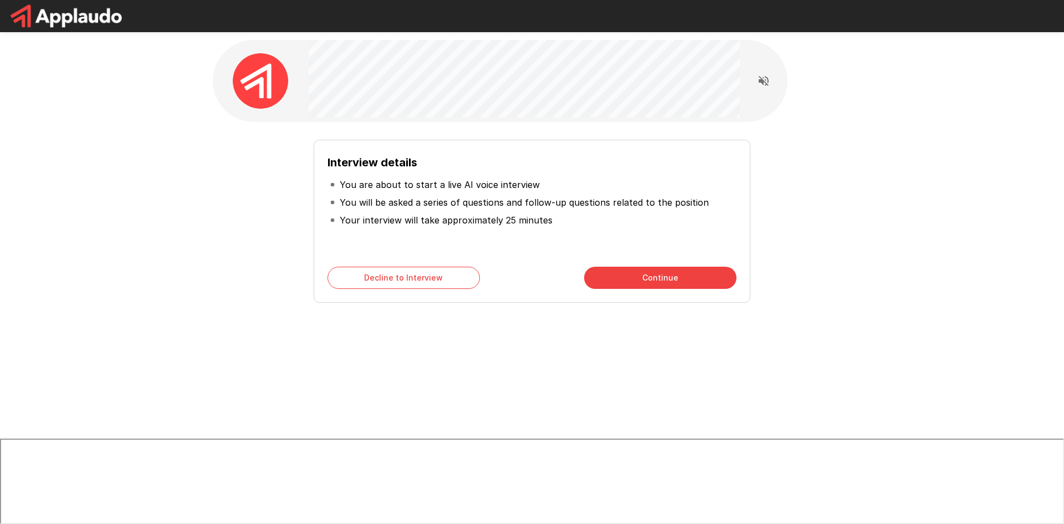 Image resolution: width=1064 pixels, height=524 pixels. I want to click on button: Continue, so click(660, 278).